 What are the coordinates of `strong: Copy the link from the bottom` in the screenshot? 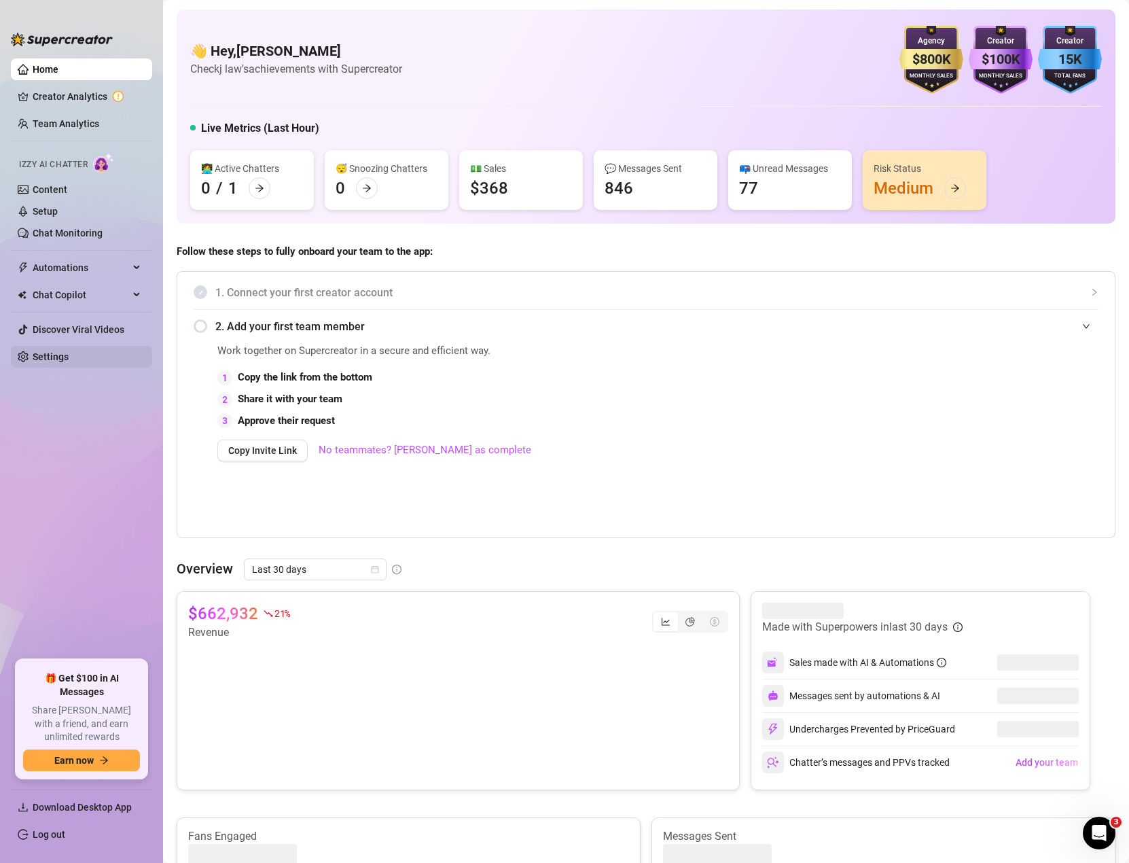 It's located at (305, 377).